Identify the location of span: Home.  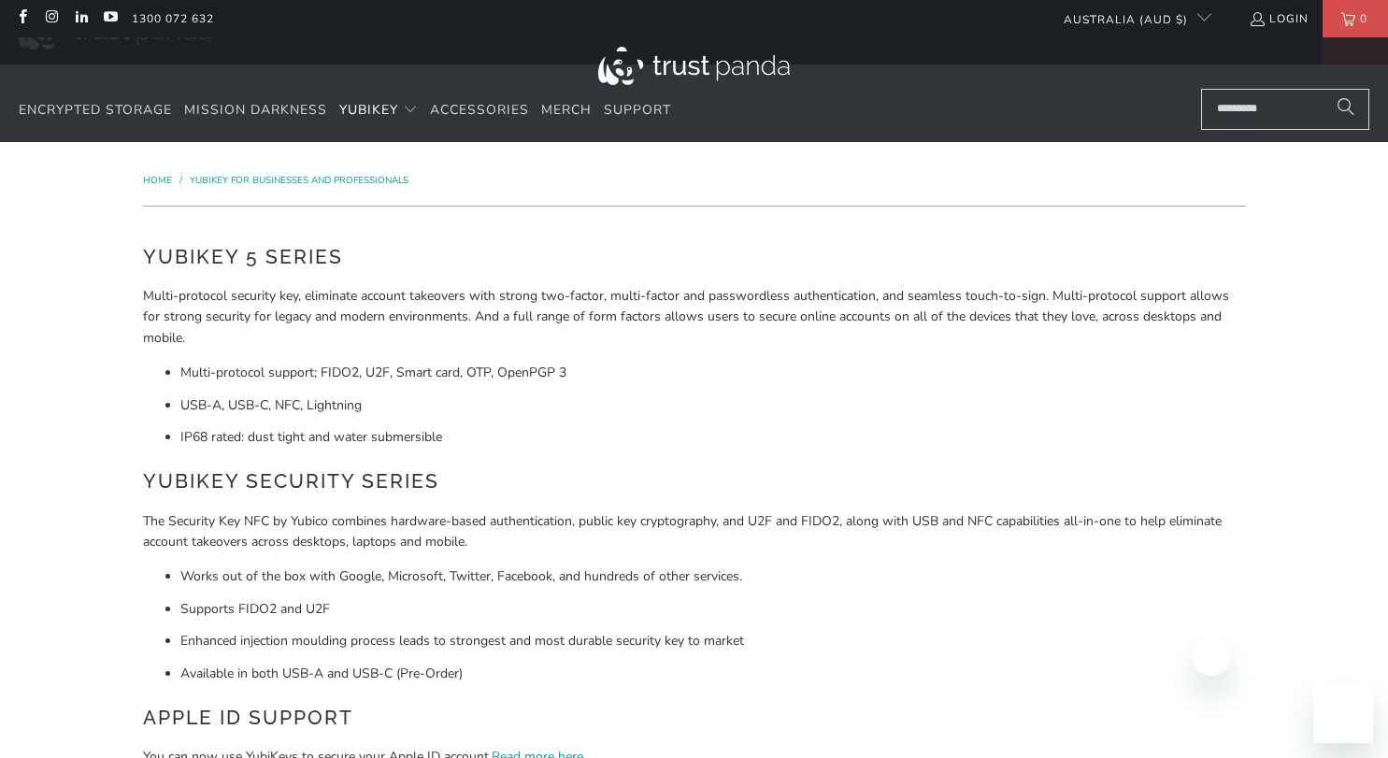
(157, 180).